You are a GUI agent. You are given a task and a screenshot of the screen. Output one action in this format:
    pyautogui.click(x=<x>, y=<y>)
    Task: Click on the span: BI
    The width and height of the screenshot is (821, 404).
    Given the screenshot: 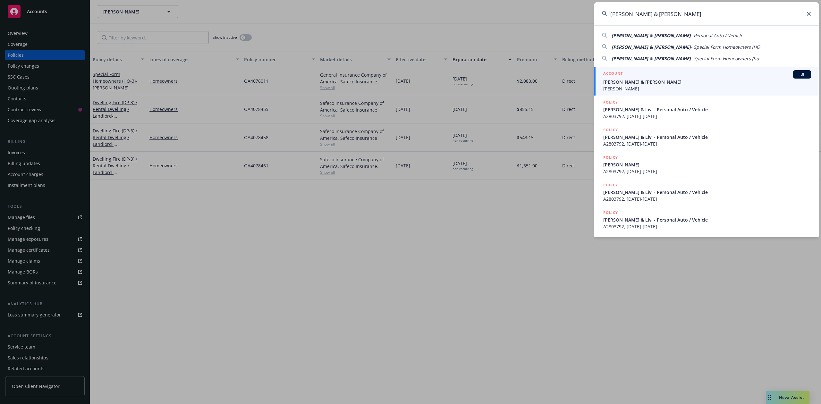 What is the action you would take?
    pyautogui.click(x=802, y=74)
    